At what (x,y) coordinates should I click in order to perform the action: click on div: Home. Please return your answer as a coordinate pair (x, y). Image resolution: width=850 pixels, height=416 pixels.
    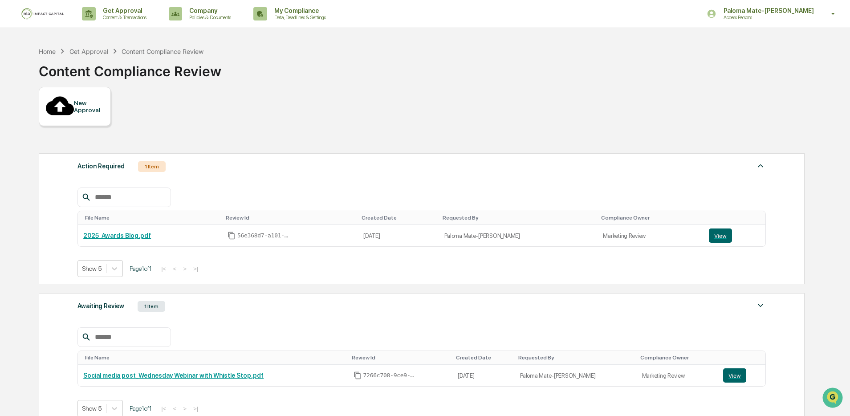
    Looking at the image, I should click on (47, 51).